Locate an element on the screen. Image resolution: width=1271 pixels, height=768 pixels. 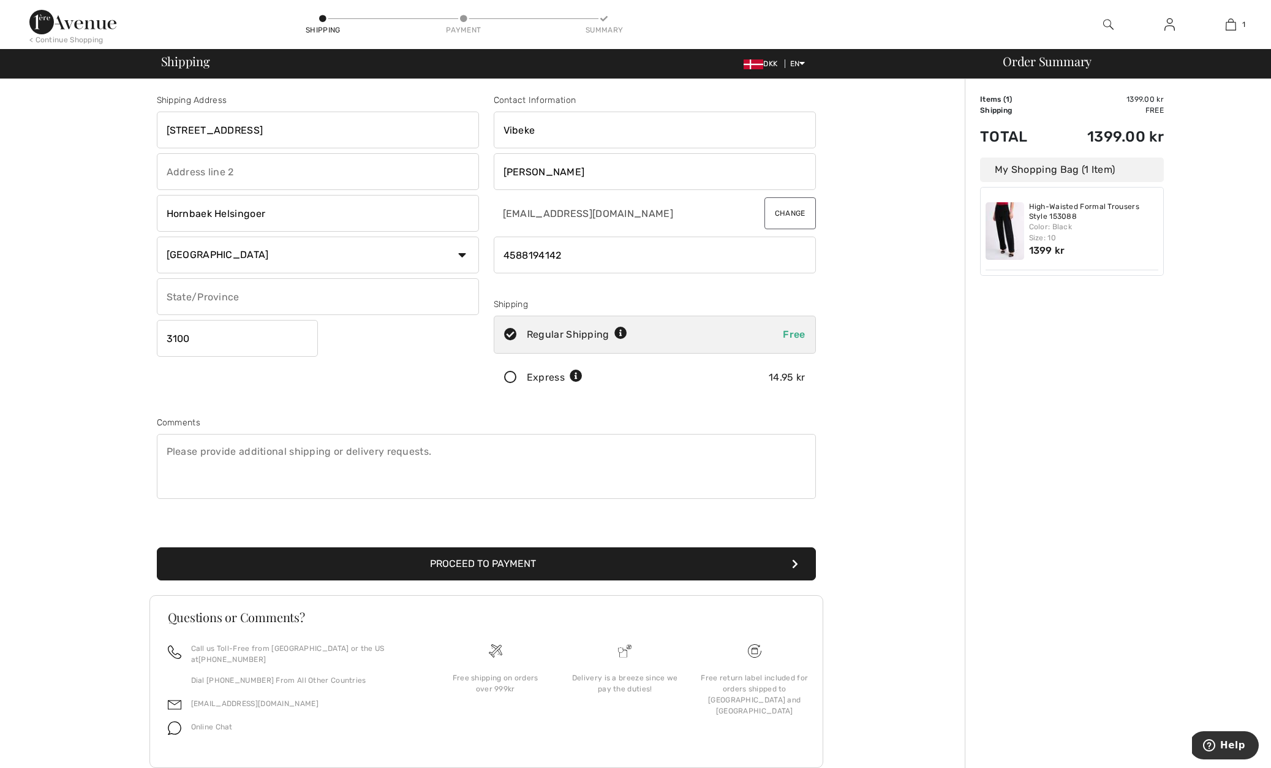
div: Comments is located at coordinates (486, 422).